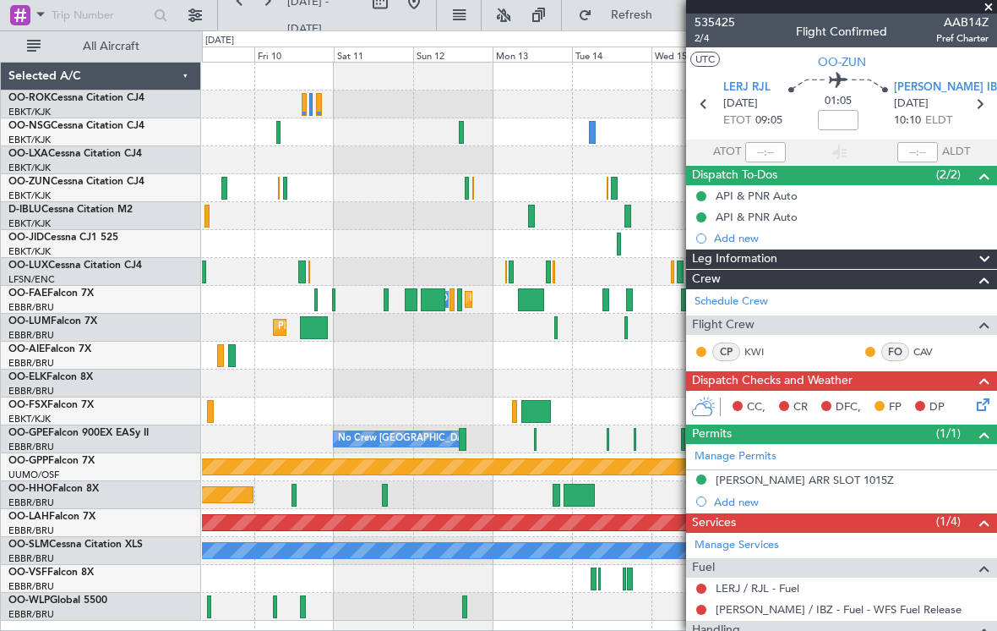 This screenshot has width=997, height=631. I want to click on a: OO-JIDCessna CJ1 525, so click(63, 238).